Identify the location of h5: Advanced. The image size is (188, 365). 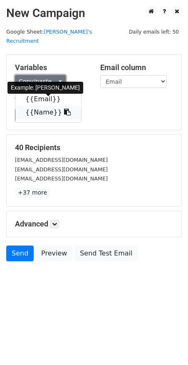
(94, 224).